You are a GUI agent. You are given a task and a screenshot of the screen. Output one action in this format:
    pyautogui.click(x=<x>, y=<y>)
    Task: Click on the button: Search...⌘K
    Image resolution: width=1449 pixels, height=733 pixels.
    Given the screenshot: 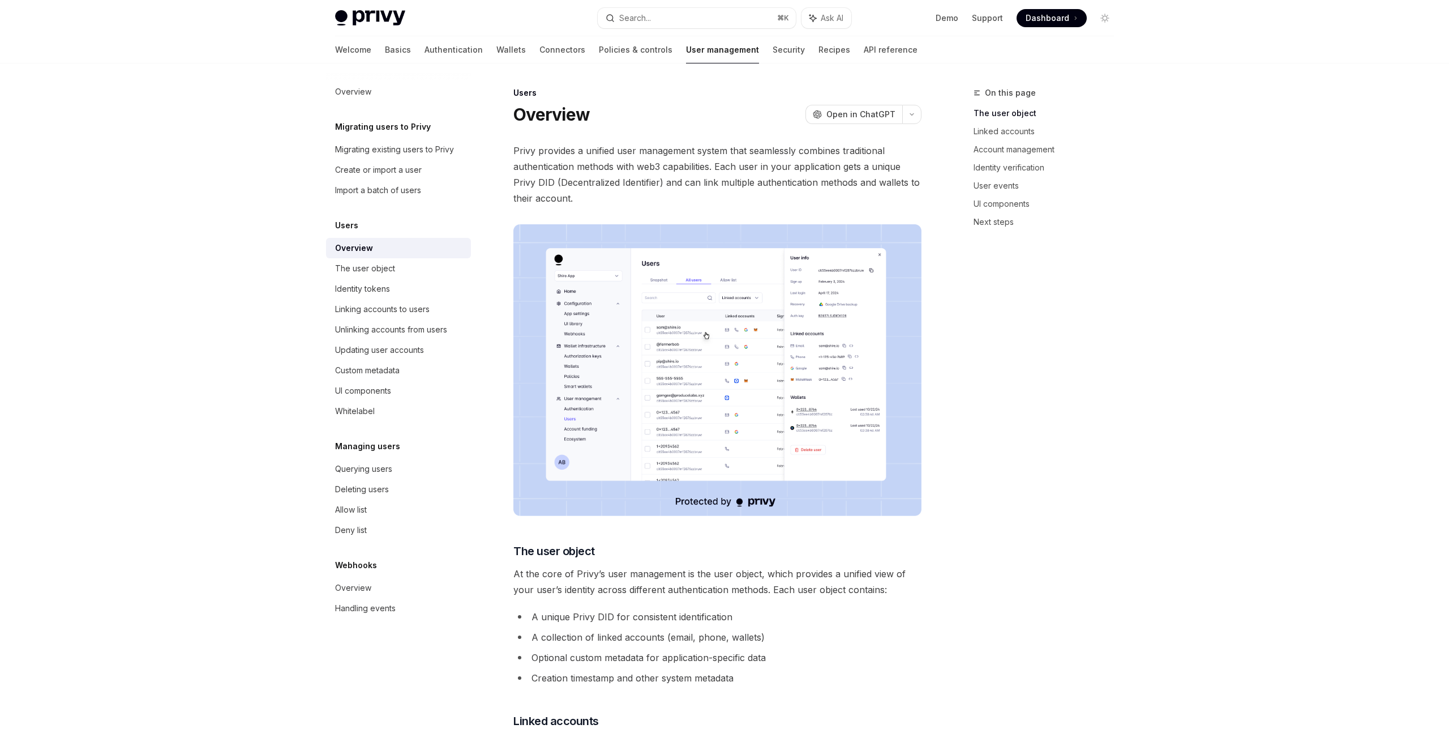 What is the action you would take?
    pyautogui.click(x=697, y=18)
    